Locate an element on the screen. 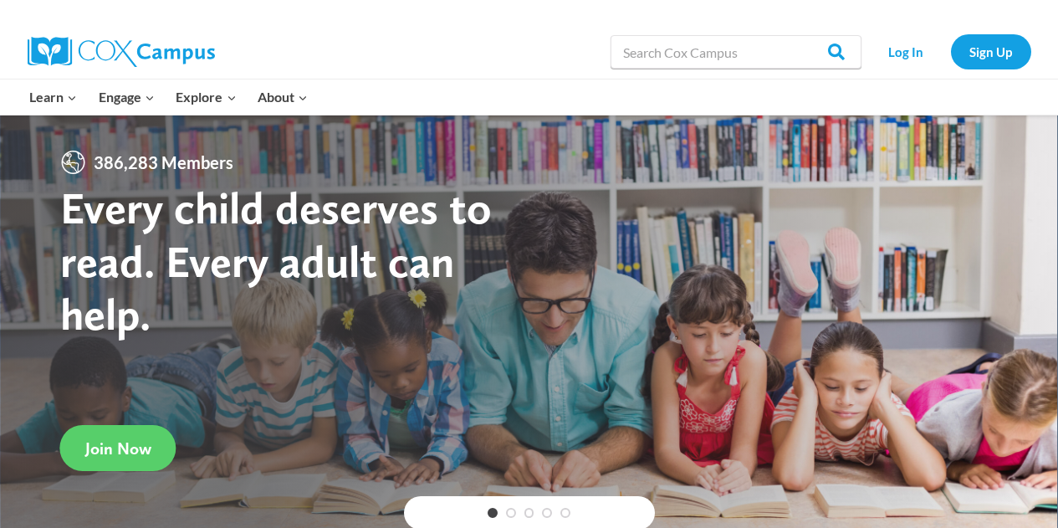  span: Engage is located at coordinates (126, 97).